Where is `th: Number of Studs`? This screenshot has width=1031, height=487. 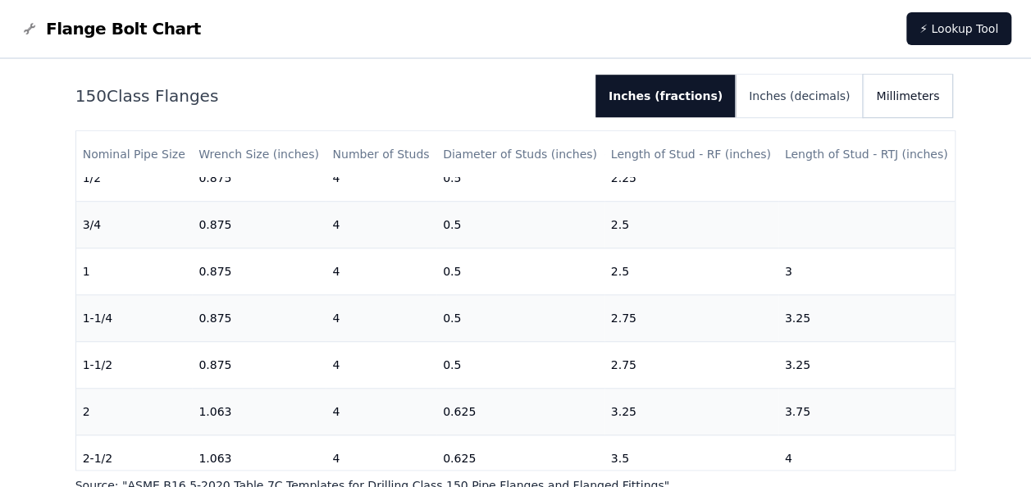
th: Number of Studs is located at coordinates (381, 154).